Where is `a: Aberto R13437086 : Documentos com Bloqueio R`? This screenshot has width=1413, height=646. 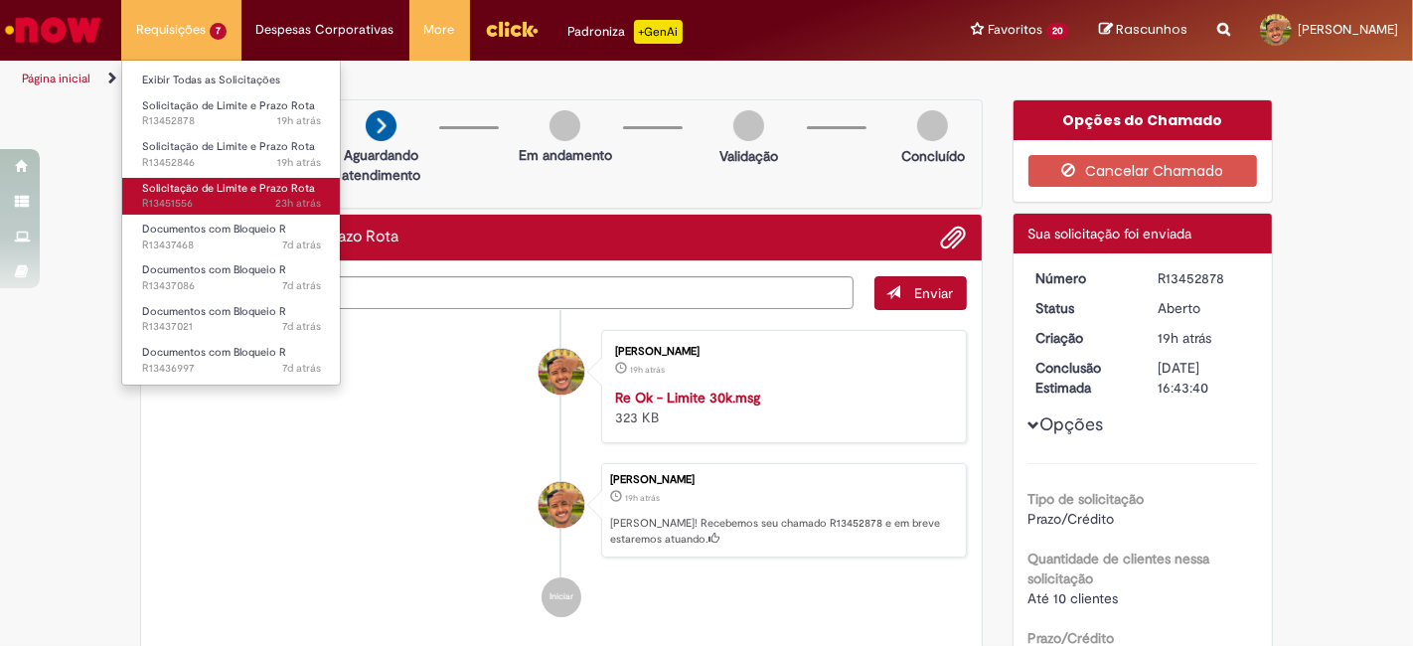 a: Aberto R13437086 : Documentos com Bloqueio R is located at coordinates (232, 277).